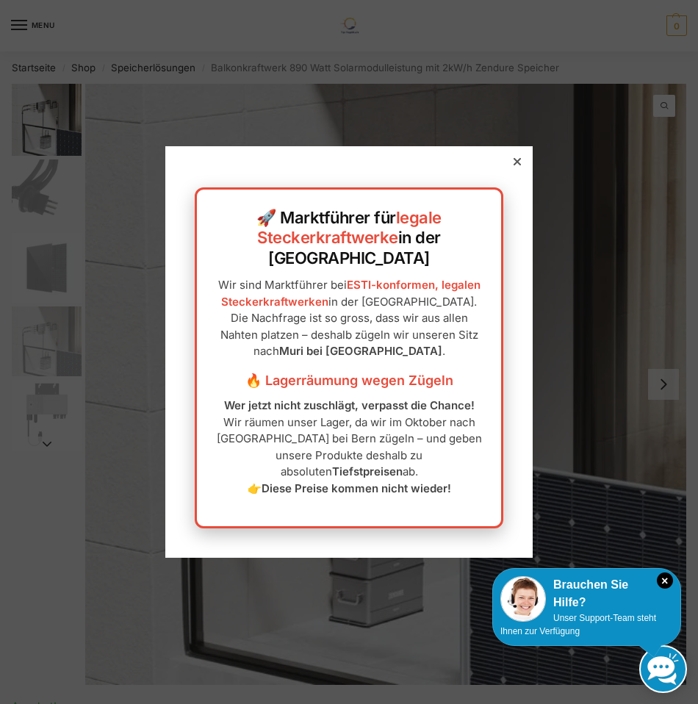 This screenshot has height=704, width=698. What do you see at coordinates (578, 625) in the screenshot?
I see `span: Unser Support-Team steht Ihnen zur Verfügung` at bounding box center [578, 625].